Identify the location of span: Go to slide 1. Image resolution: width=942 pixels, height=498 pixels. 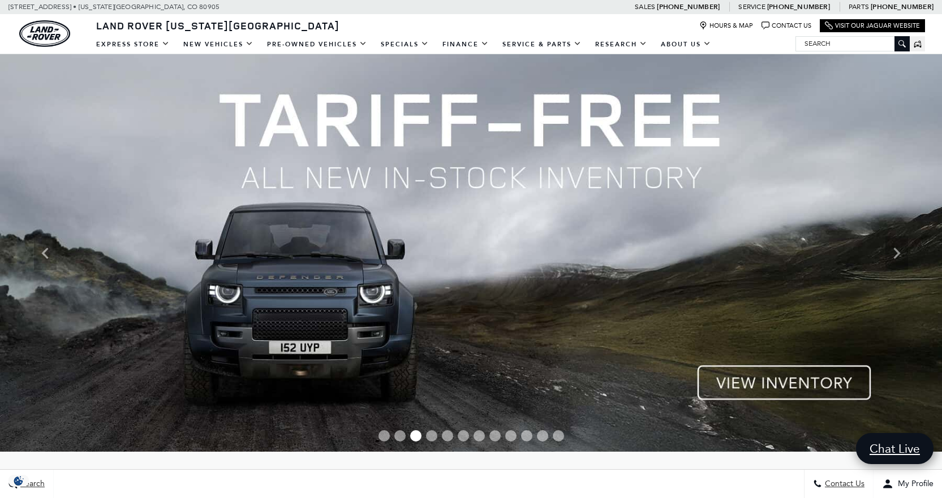
(384, 436).